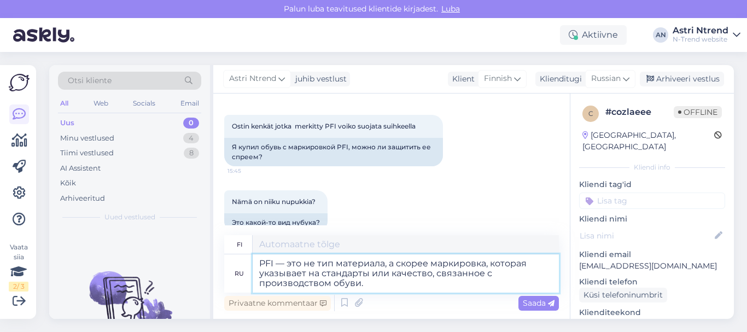 The image size is (747, 332). What do you see at coordinates (334, 152) in the screenshot?
I see `div: Я купил обувь с маркировкой PFI, можно ли защитить ее спреем?` at bounding box center [334, 152].